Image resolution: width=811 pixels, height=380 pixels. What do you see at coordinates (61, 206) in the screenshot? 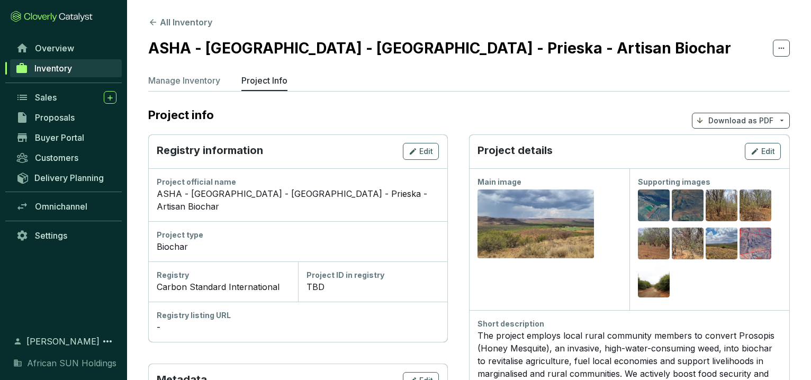
I see `span: Omnichannel` at bounding box center [61, 206].